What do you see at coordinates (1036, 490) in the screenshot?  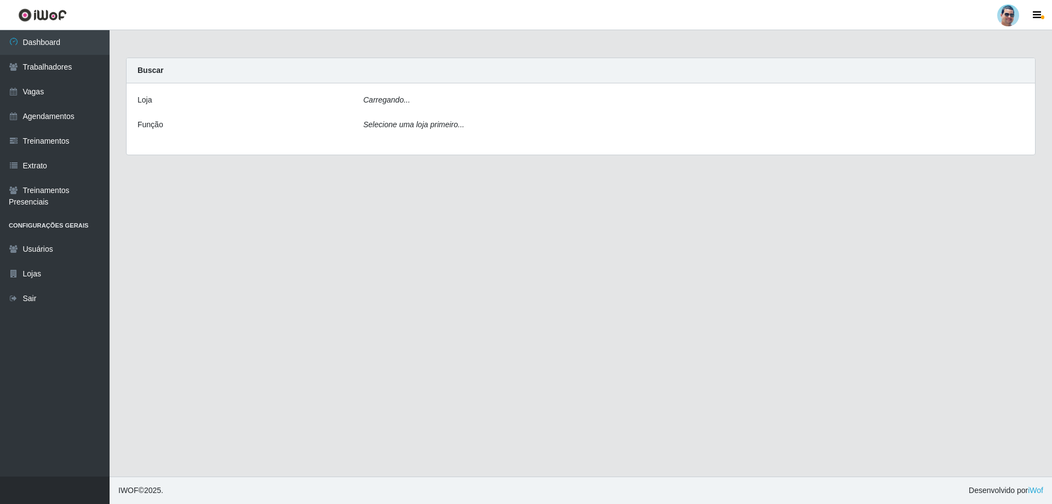 I see `a: iWof` at bounding box center [1036, 490].